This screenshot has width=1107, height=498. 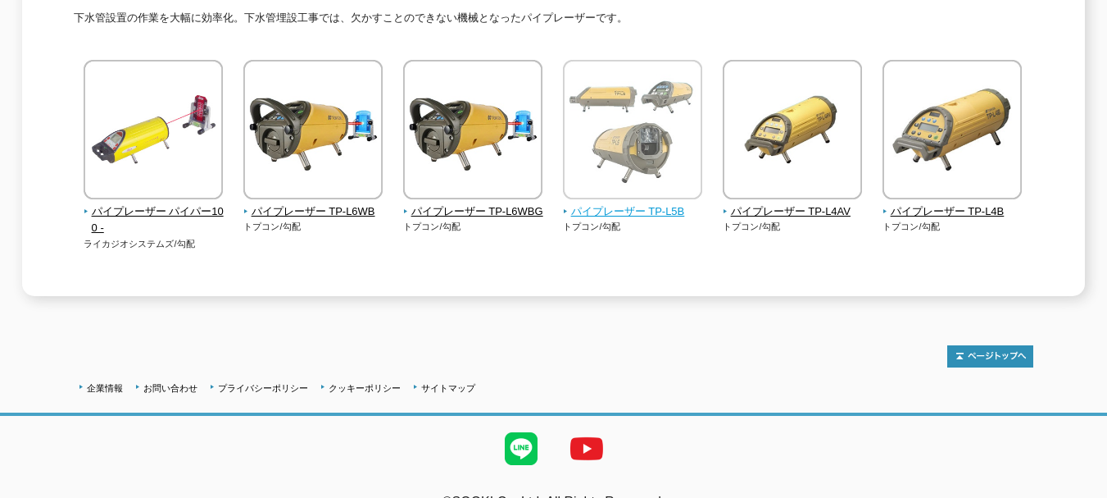 What do you see at coordinates (448, 388) in the screenshot?
I see `a: サイトマップ` at bounding box center [448, 388].